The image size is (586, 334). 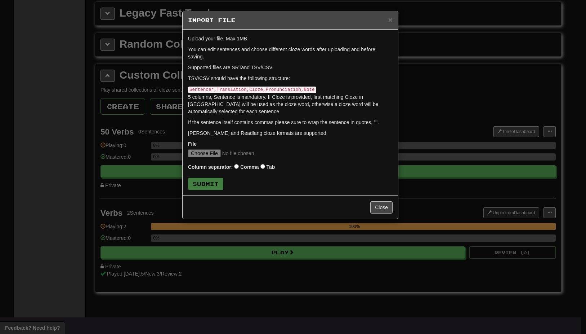 What do you see at coordinates (290, 122) in the screenshot?
I see `p: If the sentence itself contains commas please sure to wrap the sentence in quotes, "".` at bounding box center [290, 122].